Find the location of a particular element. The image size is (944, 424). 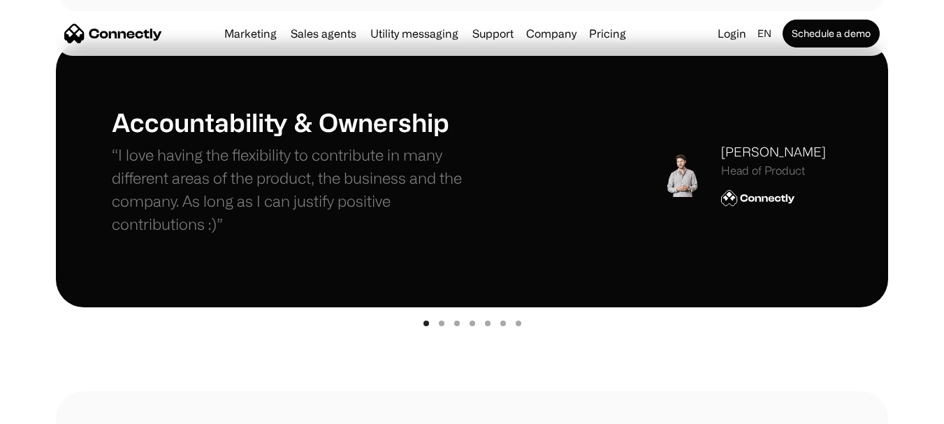

img: tab_domain_overview_orange.svg is located at coordinates (43, 87).